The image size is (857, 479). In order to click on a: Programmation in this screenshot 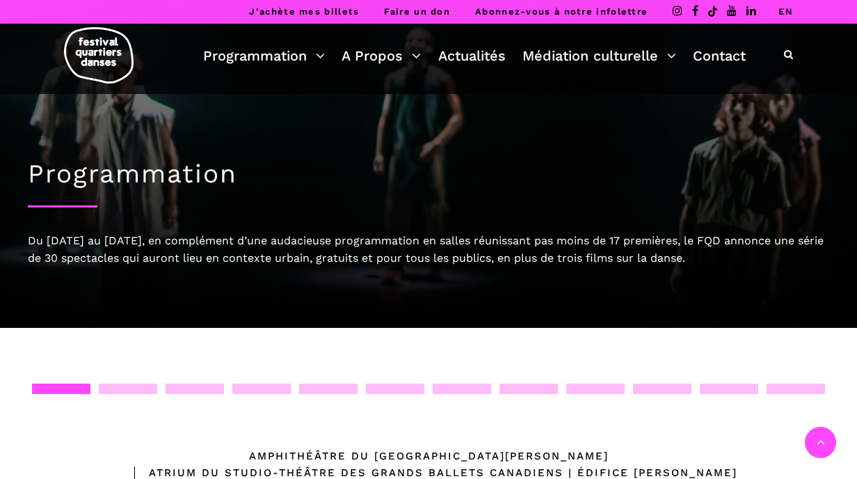, I will do `click(264, 56)`.